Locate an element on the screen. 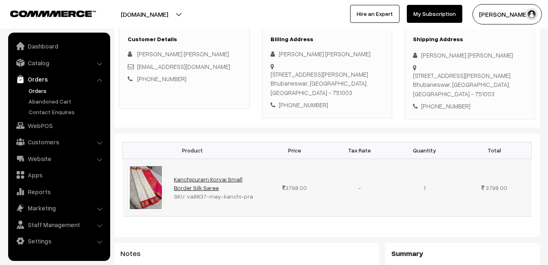  a: Customers is located at coordinates (59, 142).